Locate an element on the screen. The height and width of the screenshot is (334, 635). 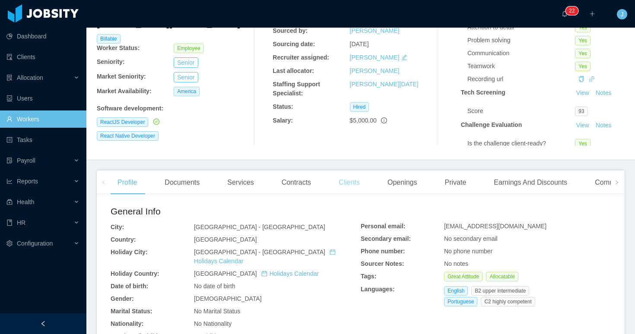
div: Openings is located at coordinates (402, 183).